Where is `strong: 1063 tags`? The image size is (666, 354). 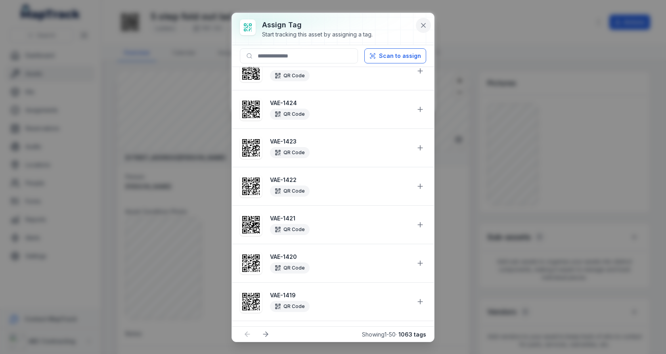
strong: 1063 tags is located at coordinates (412, 334).